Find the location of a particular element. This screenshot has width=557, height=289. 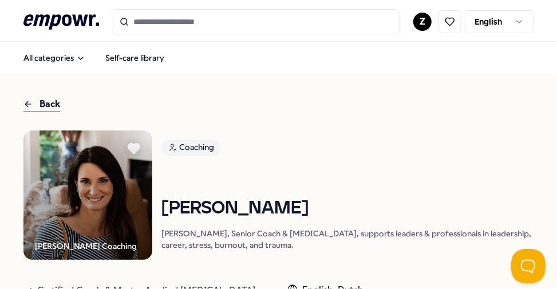

a: Self-care library is located at coordinates (135, 58).